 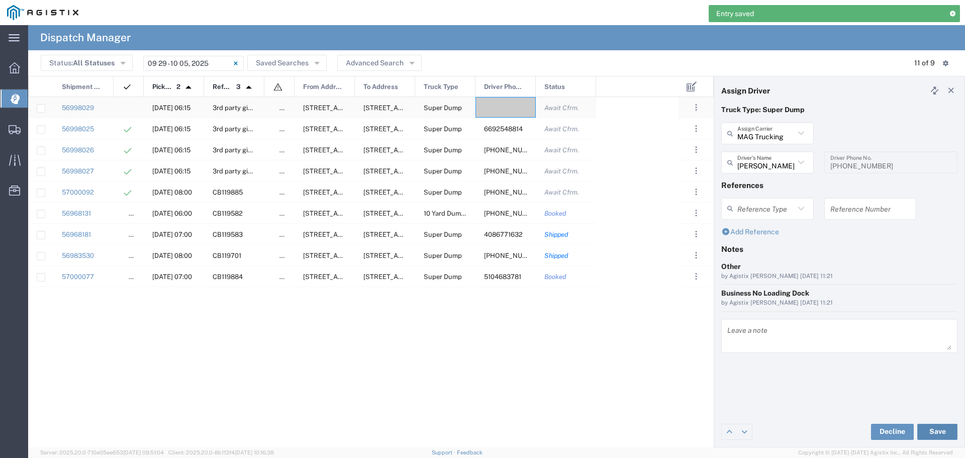 I want to click on span: To Address, so click(x=381, y=87).